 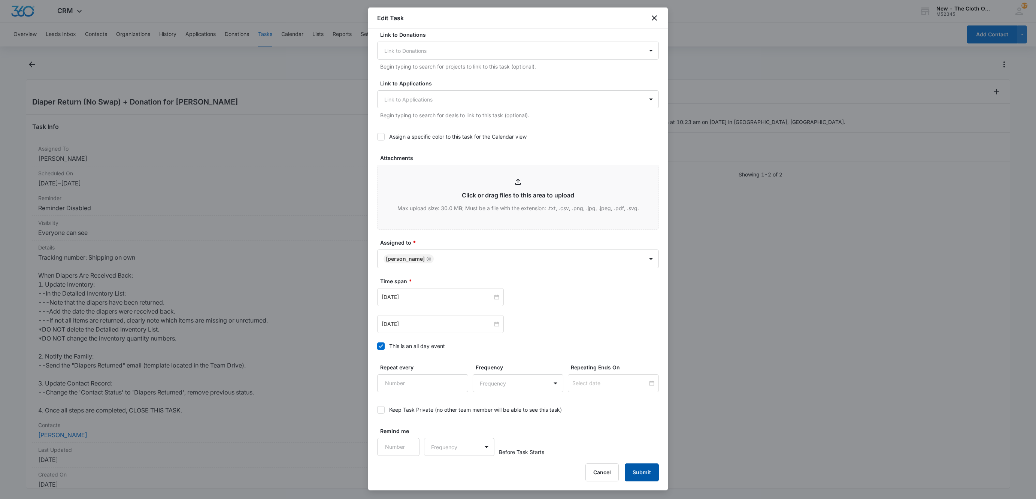 What do you see at coordinates (437, 297) in the screenshot?
I see `input: Oct 3, 2025` at bounding box center [437, 297].